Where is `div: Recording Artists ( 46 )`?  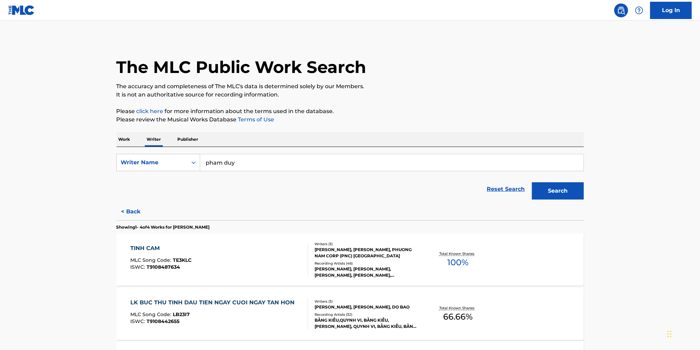
div: Recording Artists ( 46 ) is located at coordinates (367, 263).